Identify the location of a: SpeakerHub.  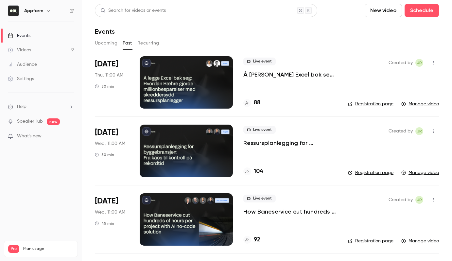
(30, 121).